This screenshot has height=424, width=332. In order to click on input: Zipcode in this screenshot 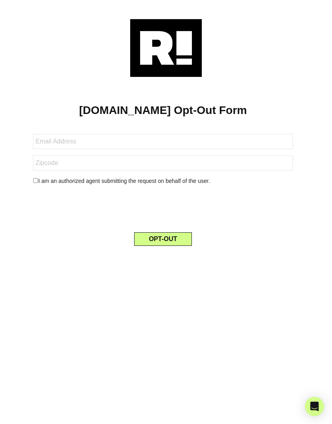, I will do `click(163, 163)`.